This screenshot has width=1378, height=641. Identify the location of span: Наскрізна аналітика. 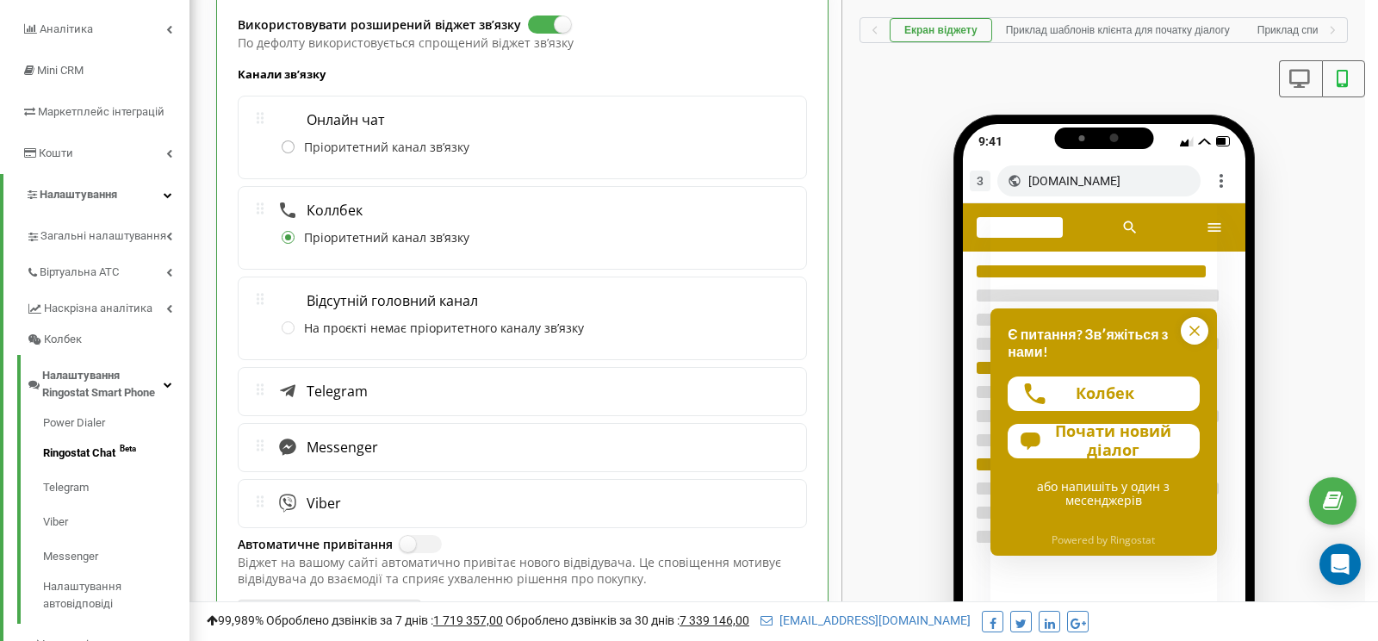
(98, 308).